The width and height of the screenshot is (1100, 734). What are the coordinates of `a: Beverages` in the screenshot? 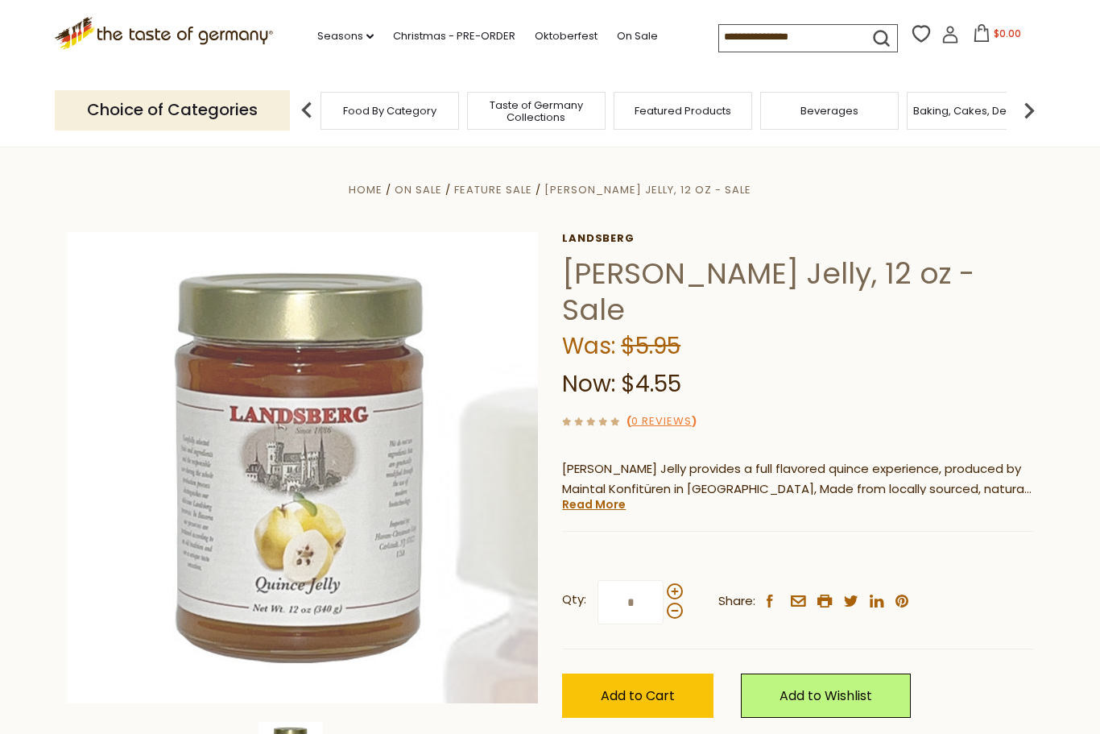 It's located at (830, 110).